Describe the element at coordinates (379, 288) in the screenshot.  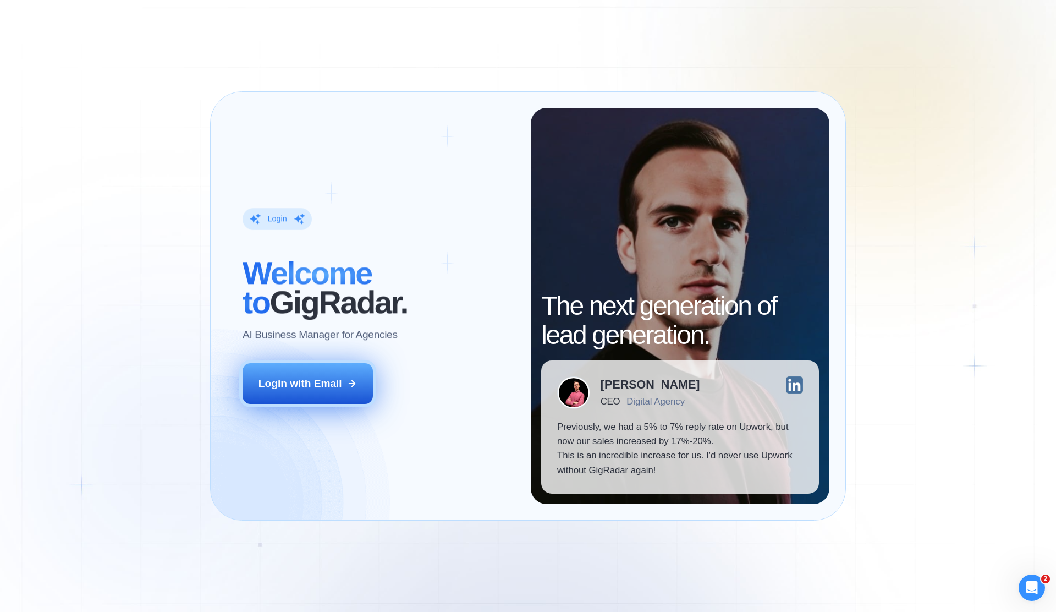
I see `h2: ‍ GigRadar.` at that location.